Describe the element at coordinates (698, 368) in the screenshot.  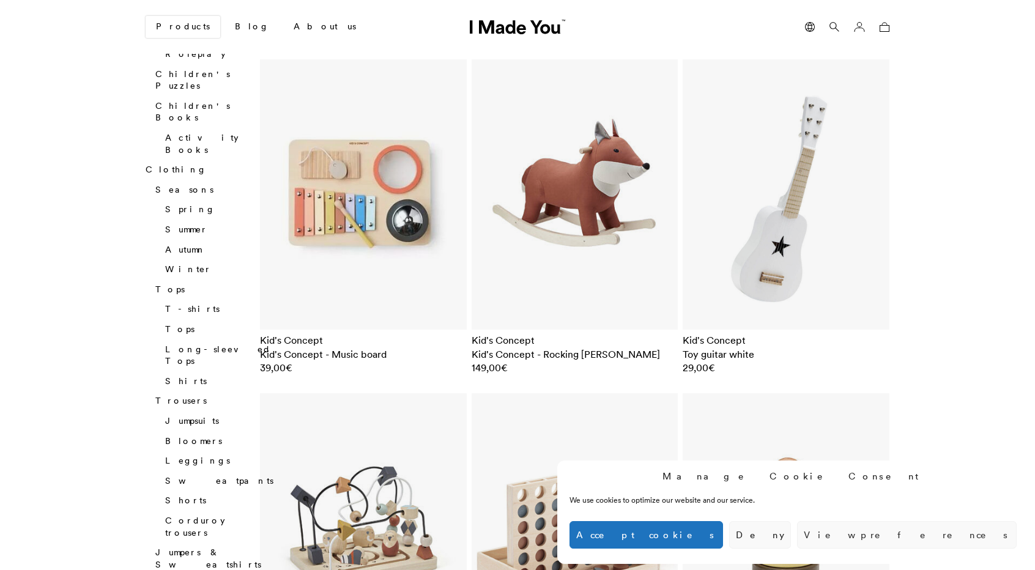
I see `bdi: 29,00` at that location.